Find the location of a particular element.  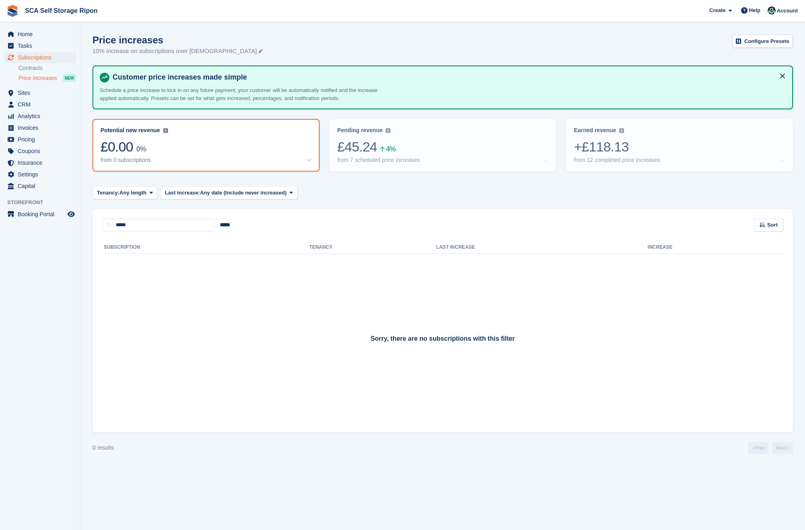

th: Tenancy is located at coordinates (373, 248).